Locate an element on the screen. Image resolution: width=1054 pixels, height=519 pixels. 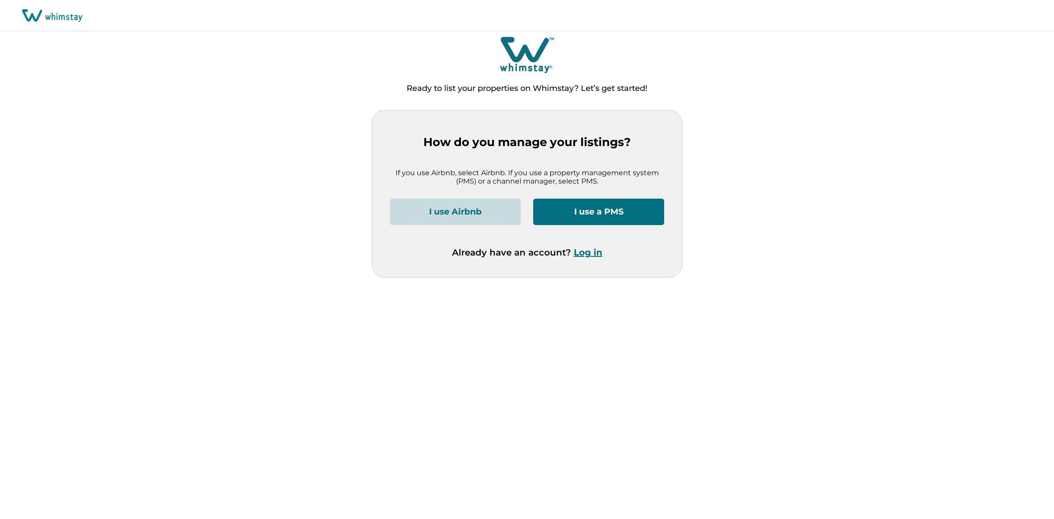
p: How do you manage your listings? is located at coordinates (527, 142).